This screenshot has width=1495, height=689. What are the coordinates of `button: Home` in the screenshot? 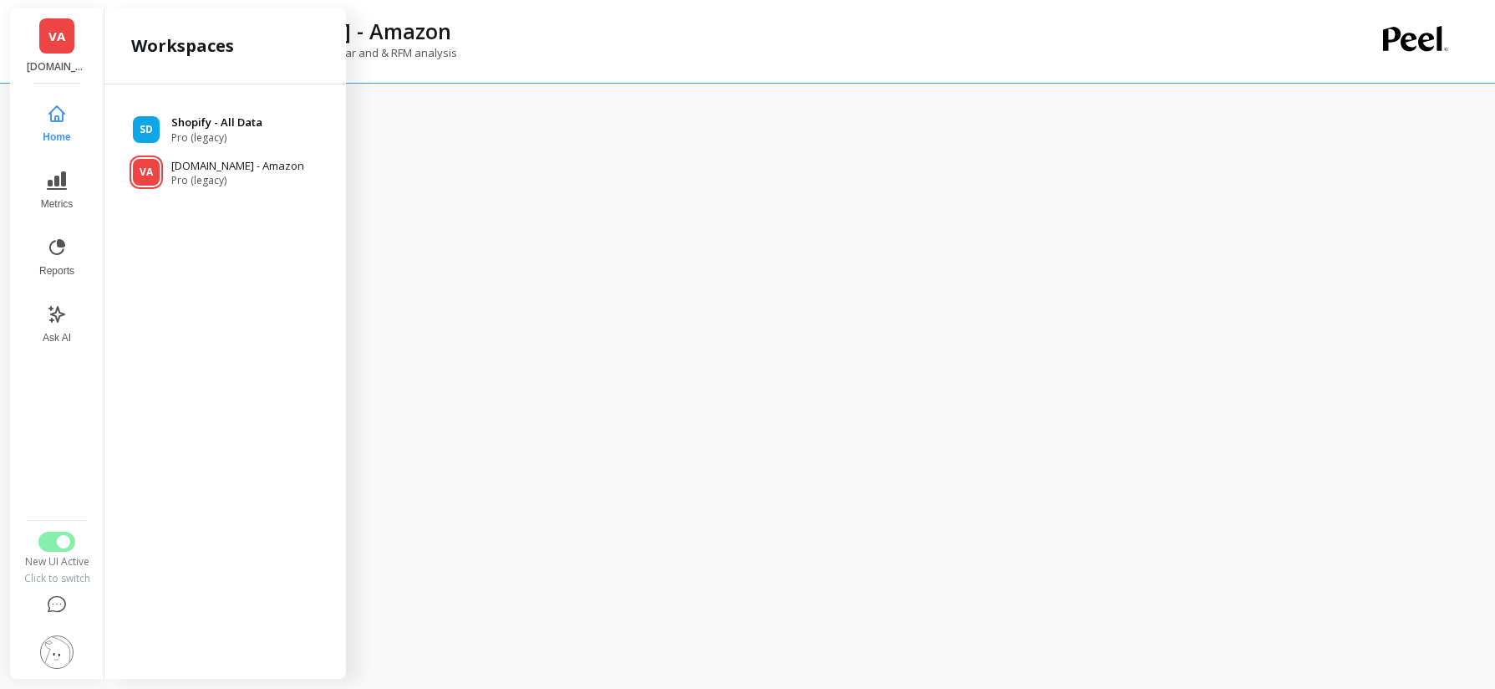 It's located at (57, 124).